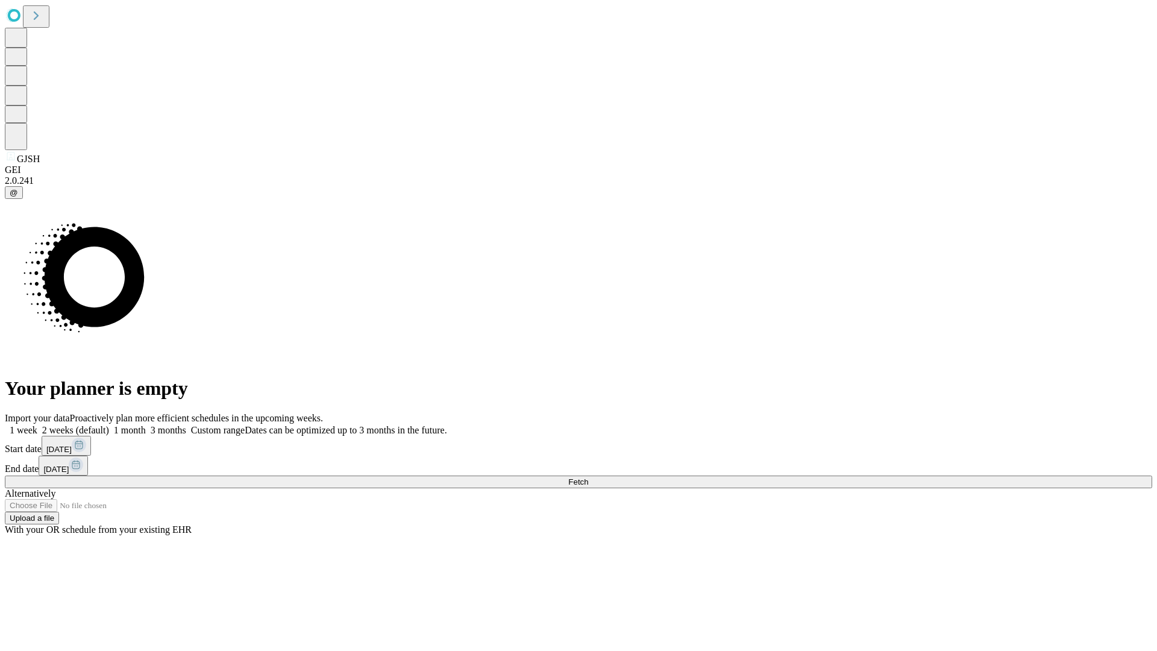 The width and height of the screenshot is (1157, 651). Describe the element at coordinates (30, 493) in the screenshot. I see `span: Alternatively` at that location.